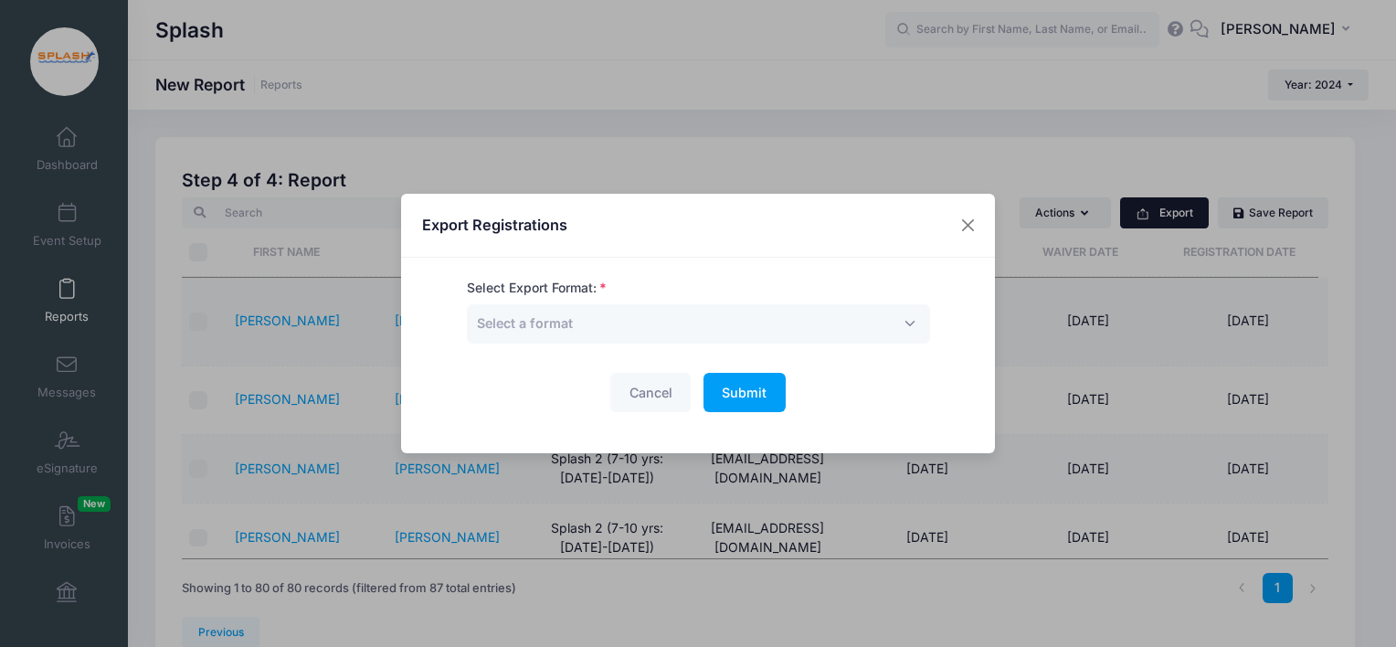  I want to click on span: Submit, so click(744, 392).